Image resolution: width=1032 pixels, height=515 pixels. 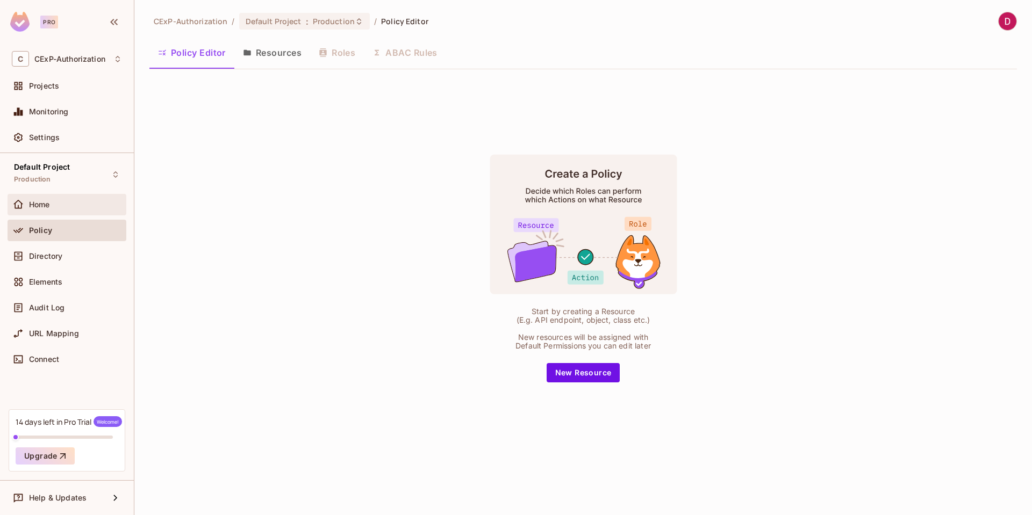 I want to click on span: Policy Editor, so click(x=405, y=21).